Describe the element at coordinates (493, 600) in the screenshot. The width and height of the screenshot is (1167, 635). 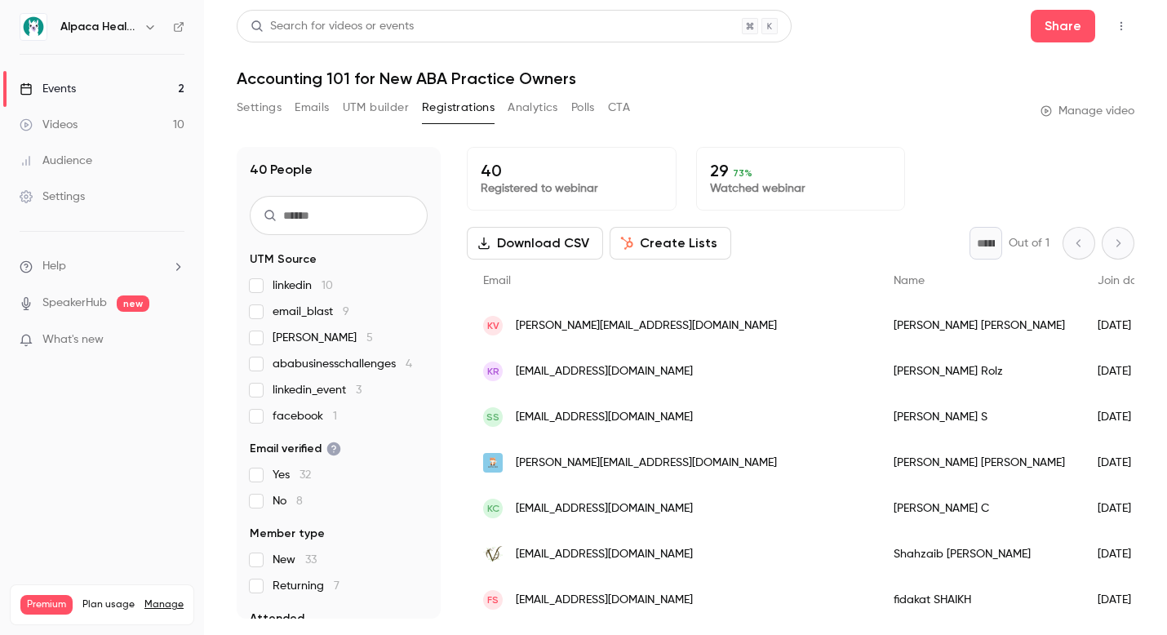
I see `span: fS` at that location.